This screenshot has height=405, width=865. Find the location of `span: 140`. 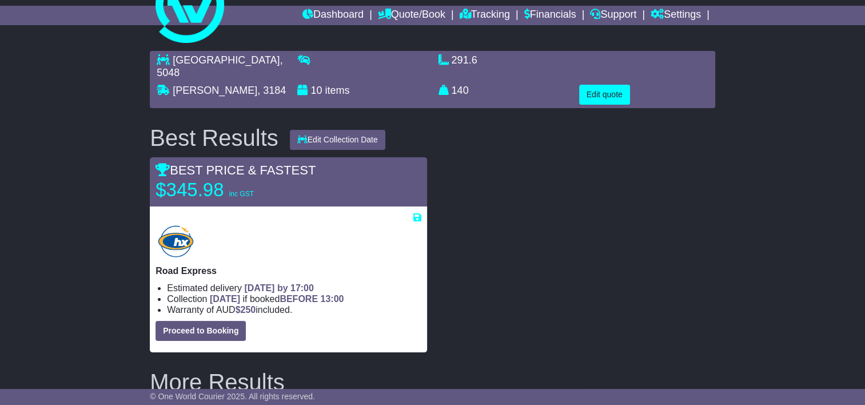

span: 140 is located at coordinates (460, 90).